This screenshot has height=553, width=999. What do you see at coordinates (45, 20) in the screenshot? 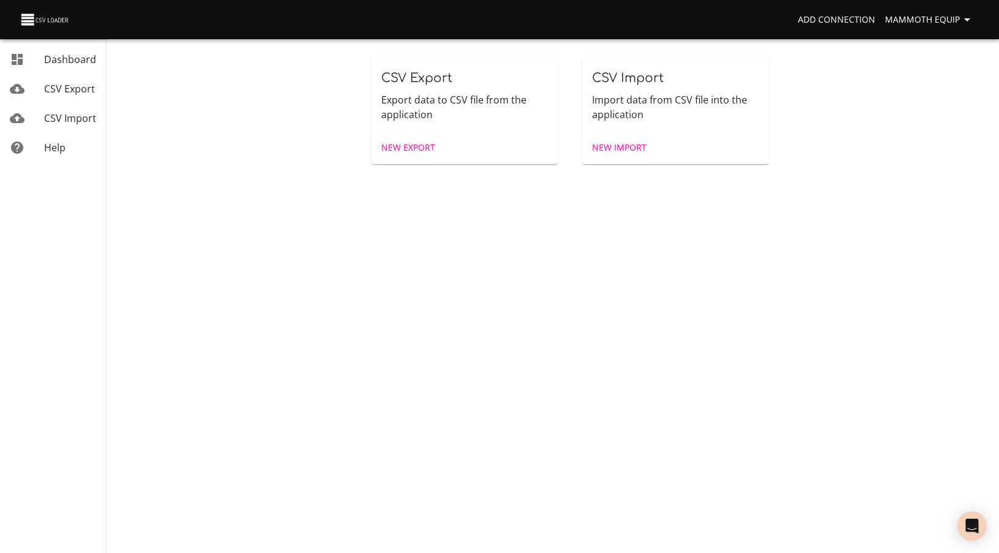
I see `img: CSV Loader` at bounding box center [45, 20].